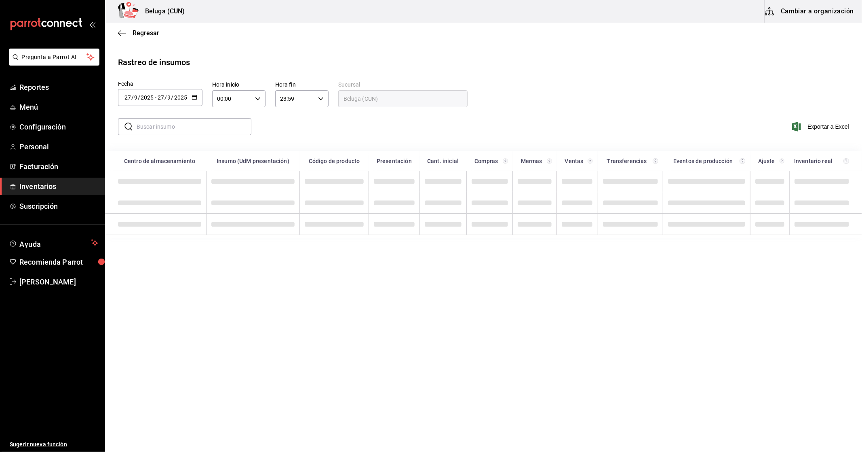  I want to click on div: Presentación, so click(395, 161).